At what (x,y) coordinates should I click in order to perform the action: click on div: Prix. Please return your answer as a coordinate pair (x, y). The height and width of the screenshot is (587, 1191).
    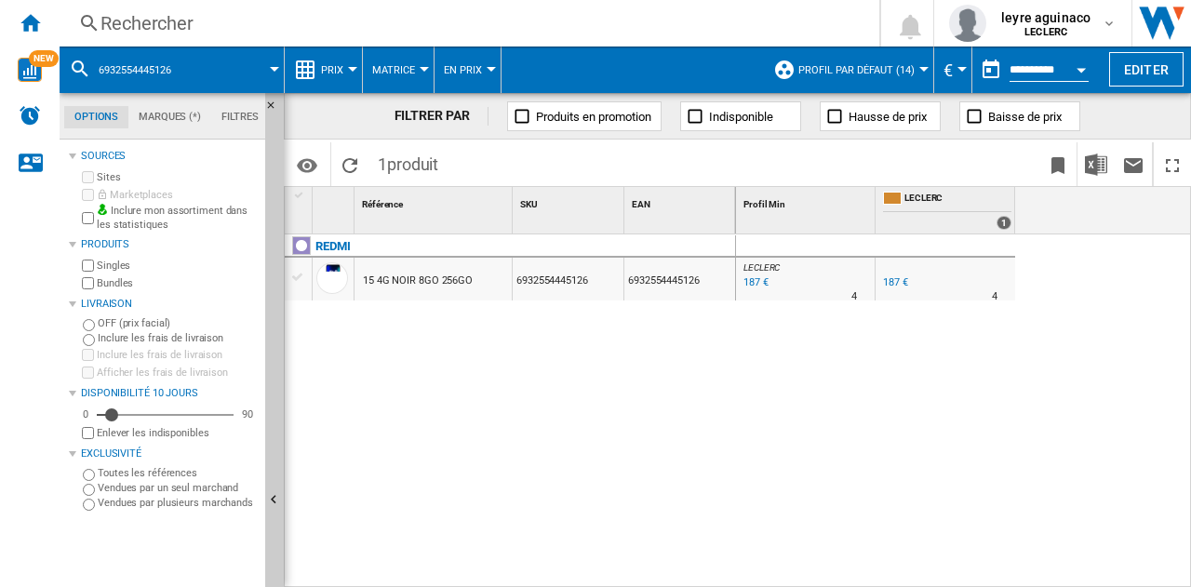
    Looking at the image, I should click on (323, 70).